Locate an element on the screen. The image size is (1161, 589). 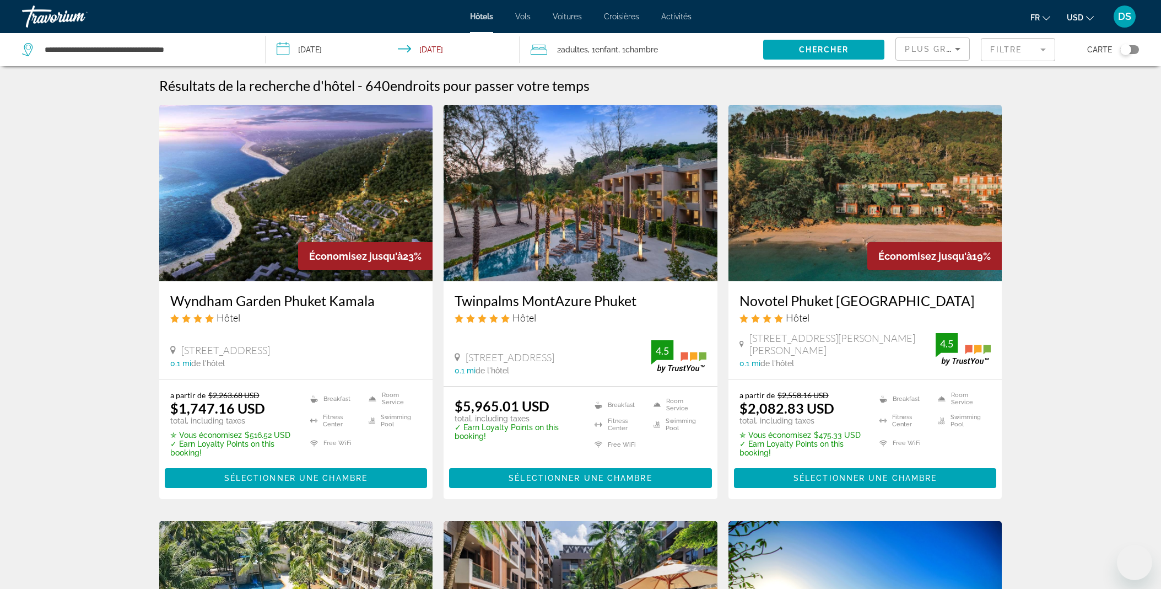
mat-select: Sort by is located at coordinates (932, 49).